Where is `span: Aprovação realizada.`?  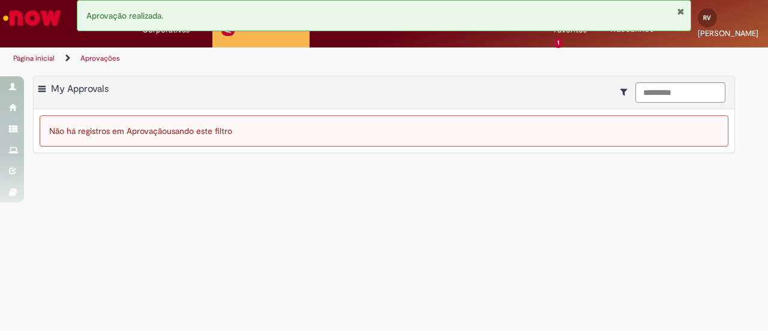
span: Aprovação realizada. is located at coordinates (125, 16).